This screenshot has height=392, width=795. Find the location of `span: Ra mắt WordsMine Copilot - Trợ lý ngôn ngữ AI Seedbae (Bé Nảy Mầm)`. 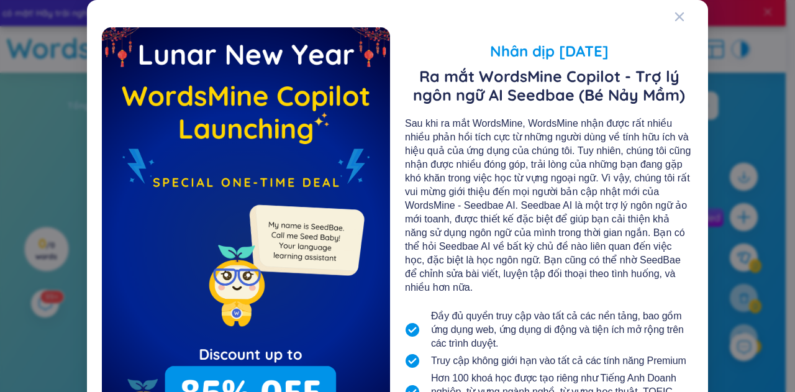

span: Ra mắt WordsMine Copilot - Trợ lý ngôn ngữ AI Seedbae (Bé Nảy Mầm) is located at coordinates (549, 86).